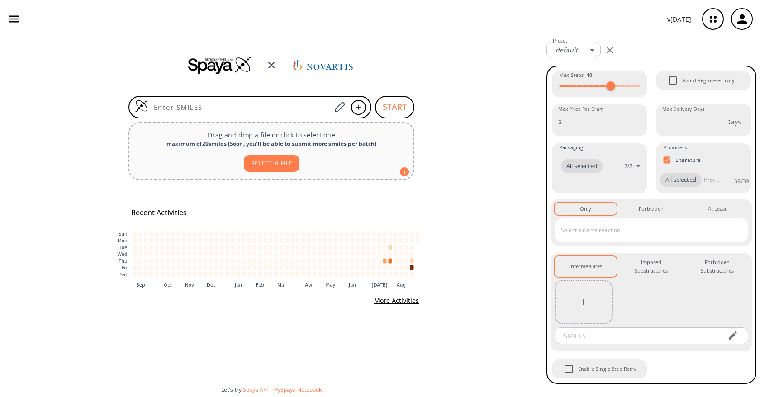  What do you see at coordinates (272, 135) in the screenshot?
I see `p: Drag and drop a file or click to select one` at bounding box center [272, 135].